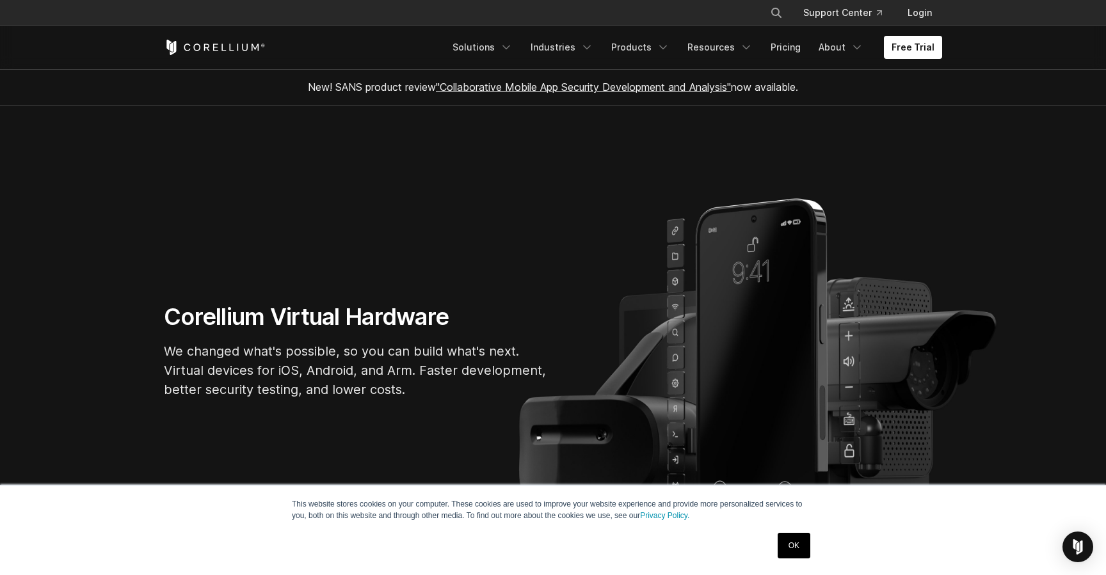  Describe the element at coordinates (794, 546) in the screenshot. I see `a: OK` at that location.